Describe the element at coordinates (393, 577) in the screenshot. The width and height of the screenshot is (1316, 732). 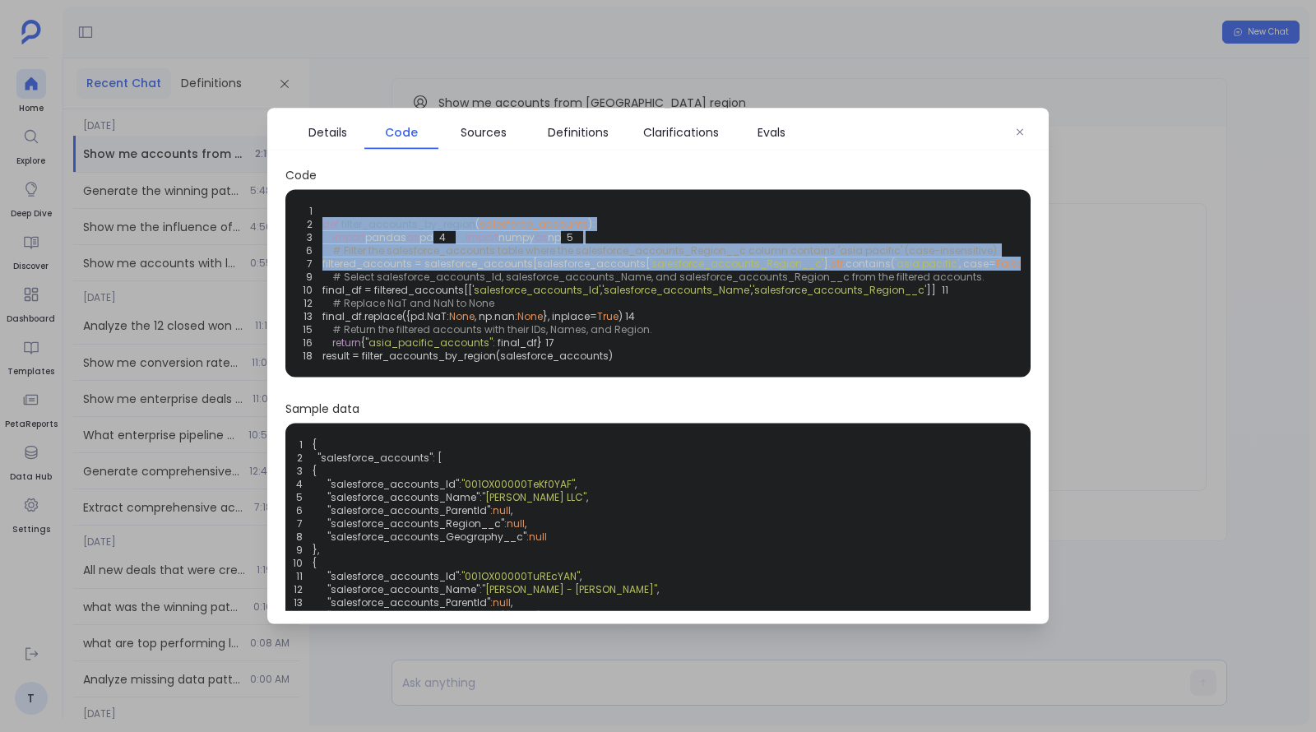
I see `span: "salesforce_accounts_Id"` at that location.